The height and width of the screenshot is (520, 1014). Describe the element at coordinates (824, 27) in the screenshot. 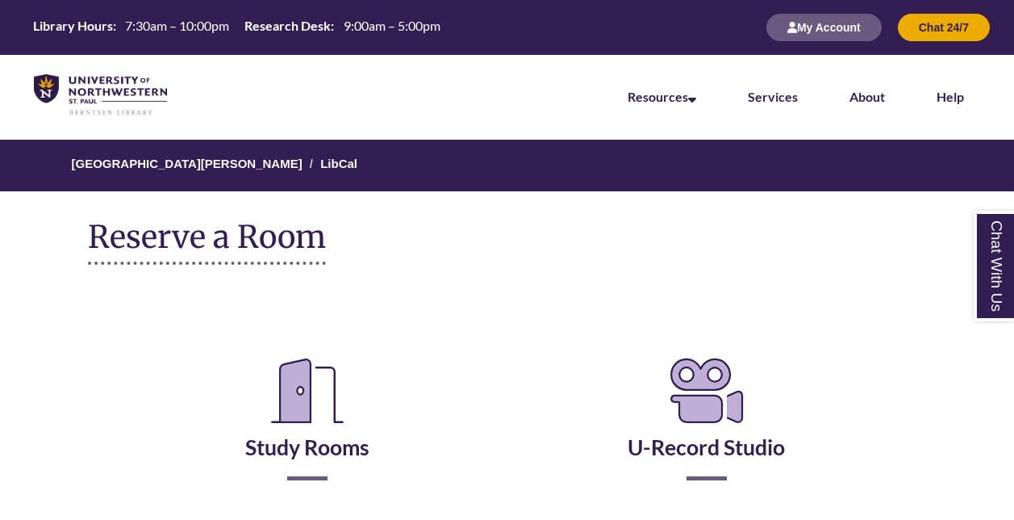

I see `a: My Account` at that location.